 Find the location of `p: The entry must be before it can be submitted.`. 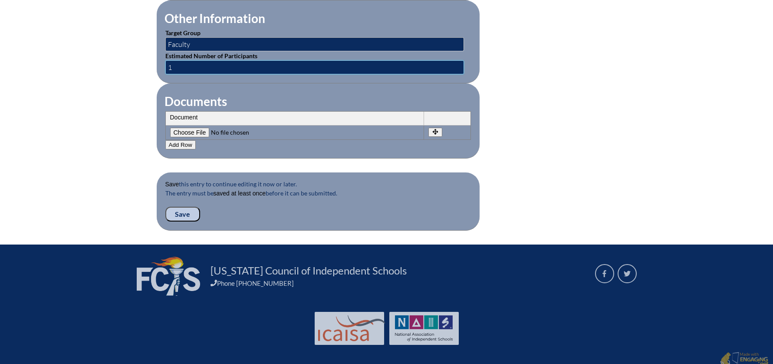

p: The entry must be before it can be submitted. is located at coordinates (318, 197).